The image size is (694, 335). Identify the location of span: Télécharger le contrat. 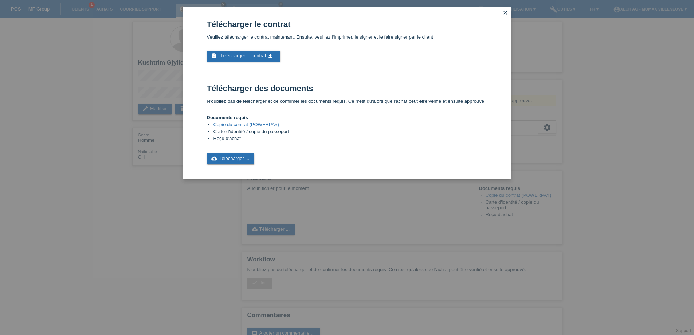
(243, 55).